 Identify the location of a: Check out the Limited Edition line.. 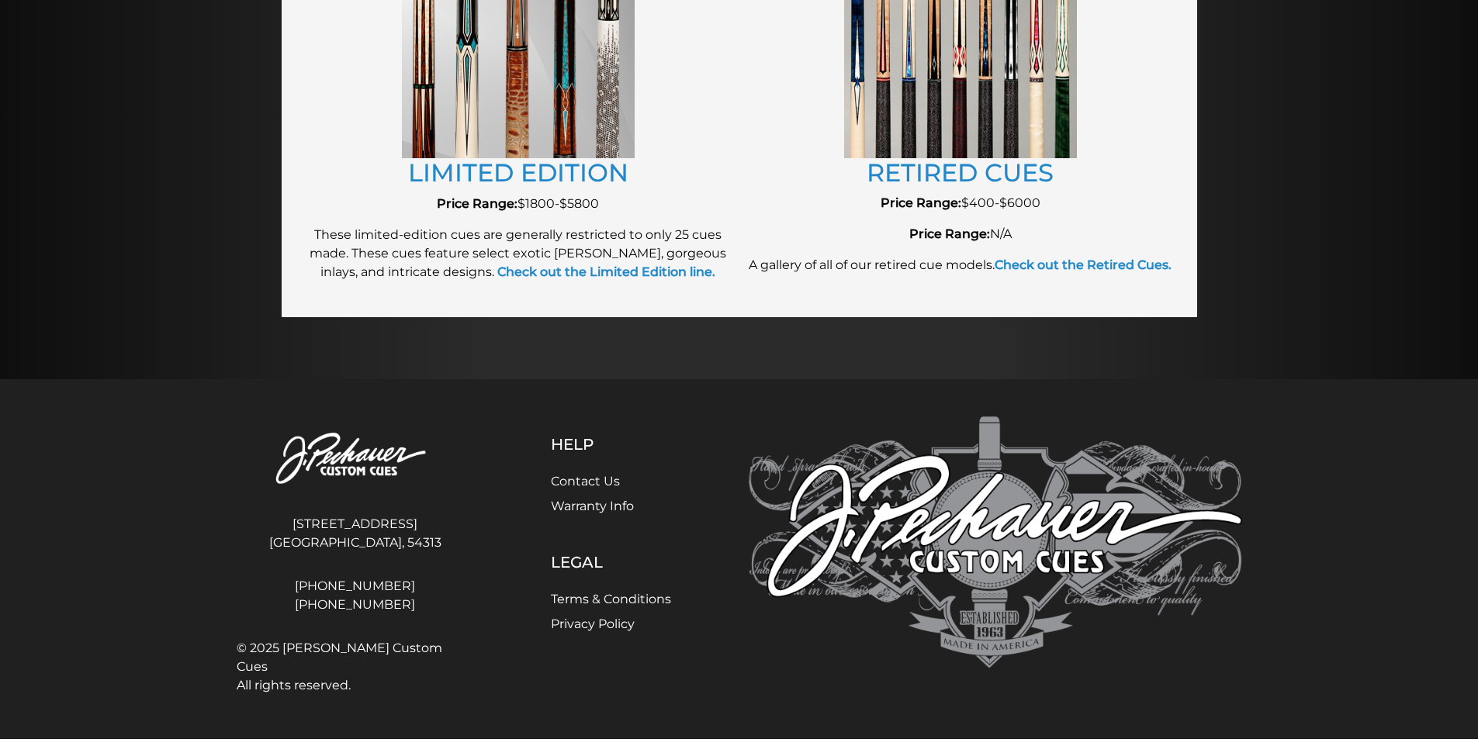
(604, 271).